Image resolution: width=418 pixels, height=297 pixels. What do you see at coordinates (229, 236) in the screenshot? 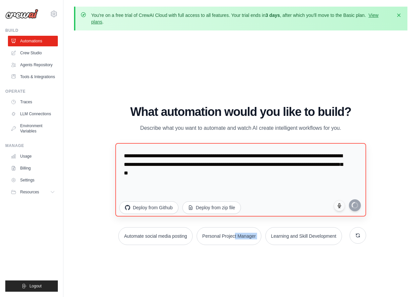
I see `button: Personal Project Manager` at bounding box center [229, 236].